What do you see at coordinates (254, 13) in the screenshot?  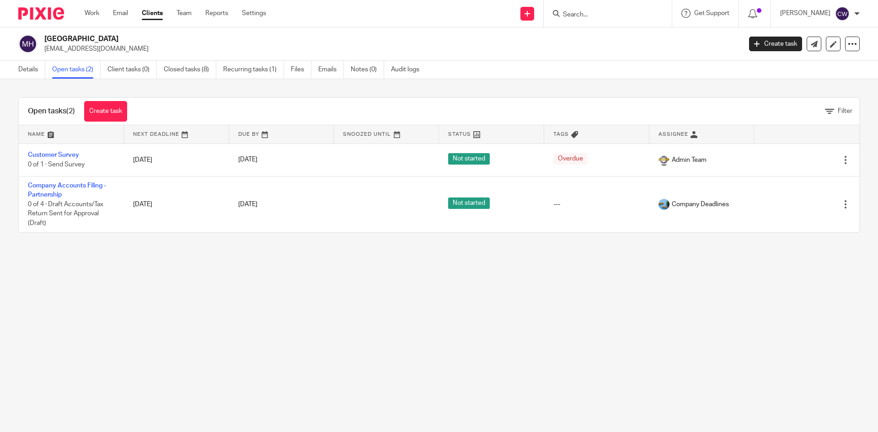 I see `a: Settings` at bounding box center [254, 13].